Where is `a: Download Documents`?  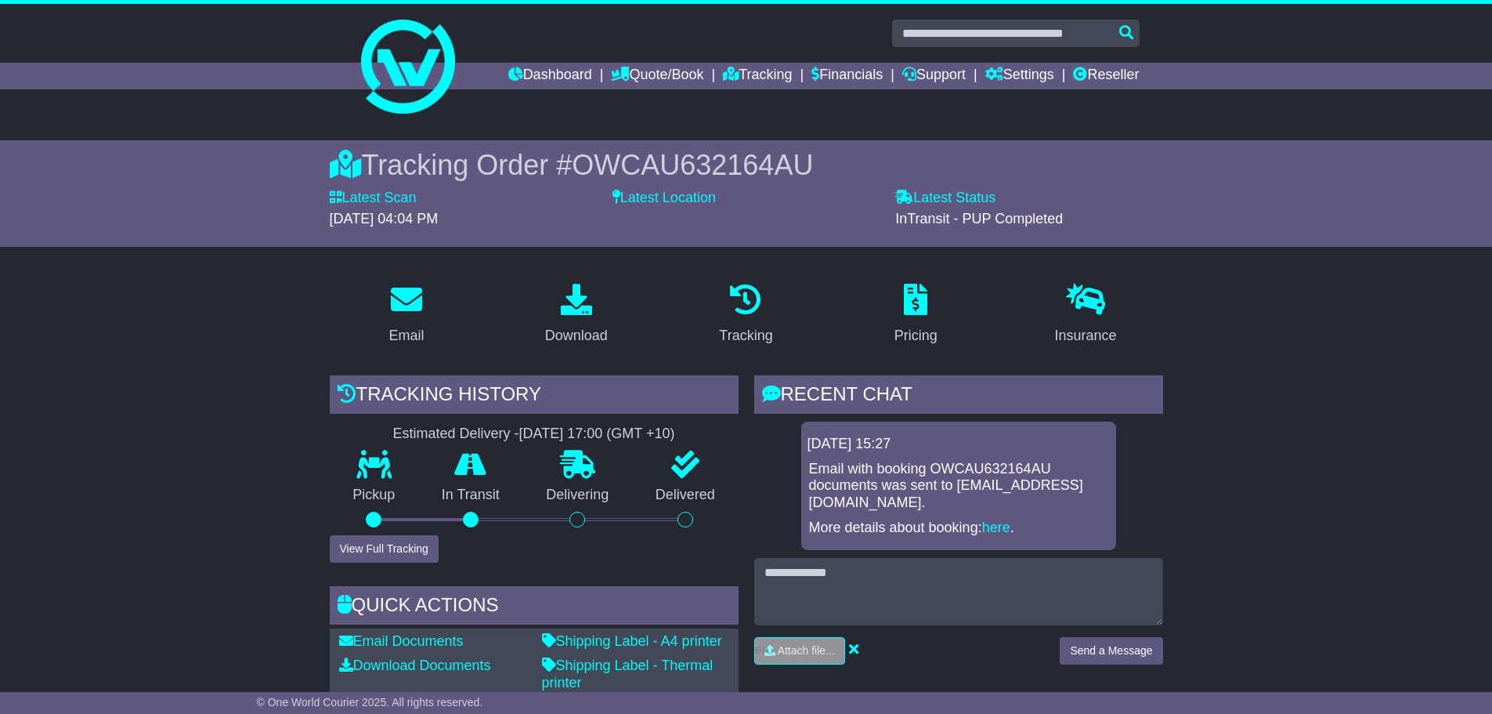
a: Download Documents is located at coordinates (415, 665).